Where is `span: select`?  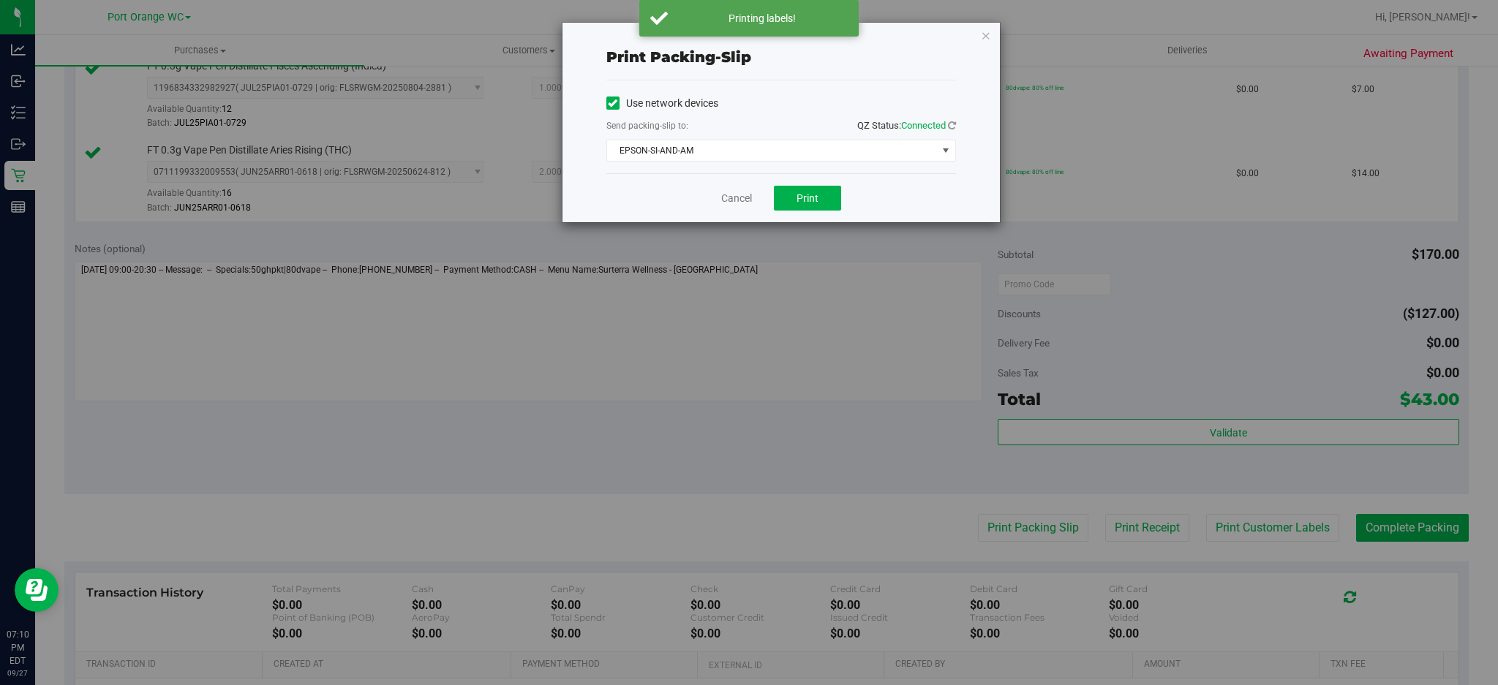
span: select is located at coordinates (945, 151).